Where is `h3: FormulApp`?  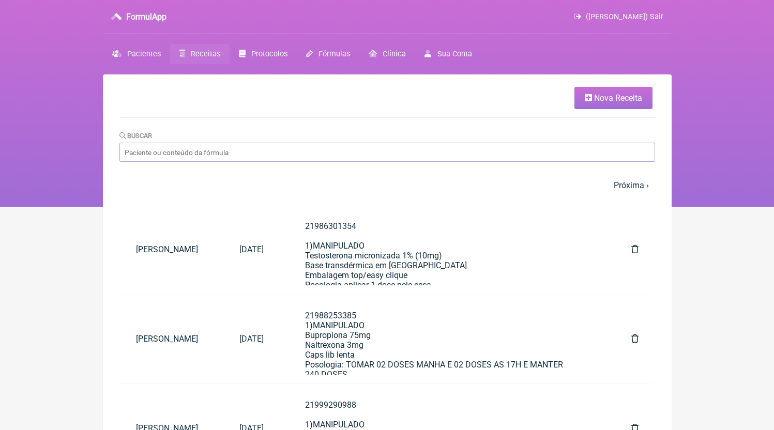
h3: FormulApp is located at coordinates (146, 17).